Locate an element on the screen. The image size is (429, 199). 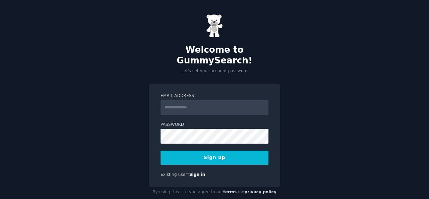
div: By using this site you agree to our and is located at coordinates (214, 192).